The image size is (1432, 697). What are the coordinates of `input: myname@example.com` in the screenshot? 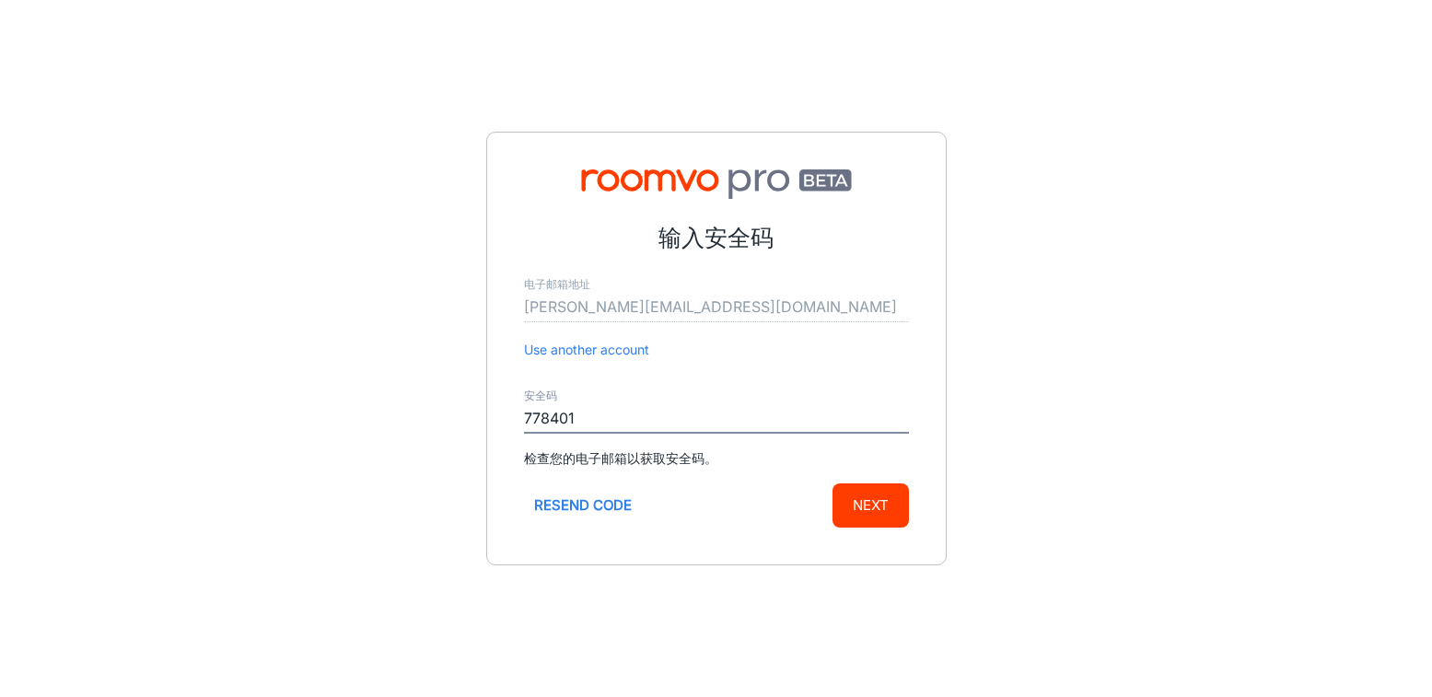 It's located at (716, 308).